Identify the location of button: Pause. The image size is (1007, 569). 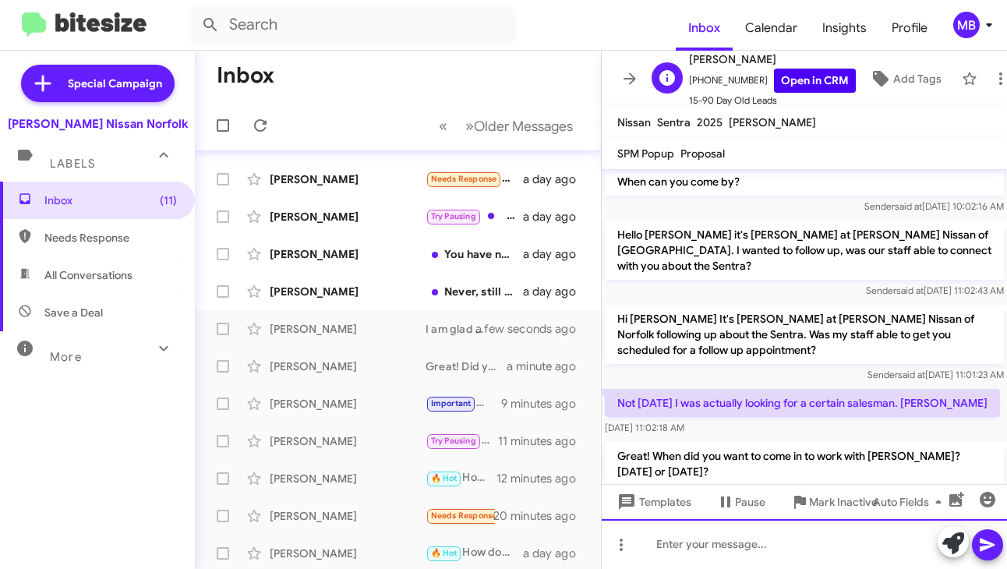
(740, 502).